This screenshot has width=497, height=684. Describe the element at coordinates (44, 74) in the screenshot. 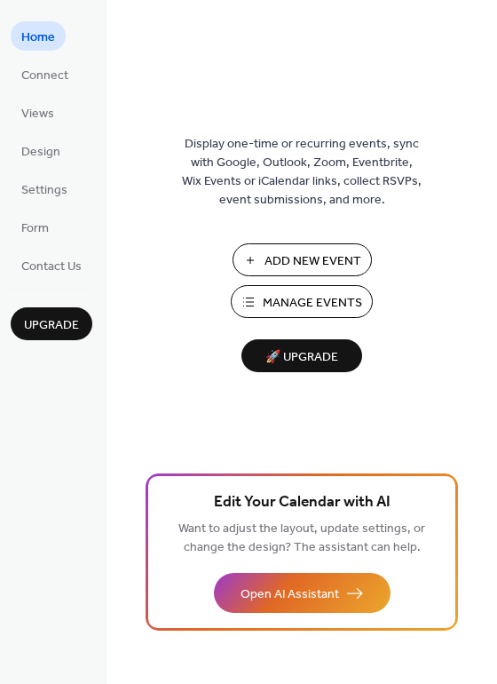

I see `a: Connect` at that location.